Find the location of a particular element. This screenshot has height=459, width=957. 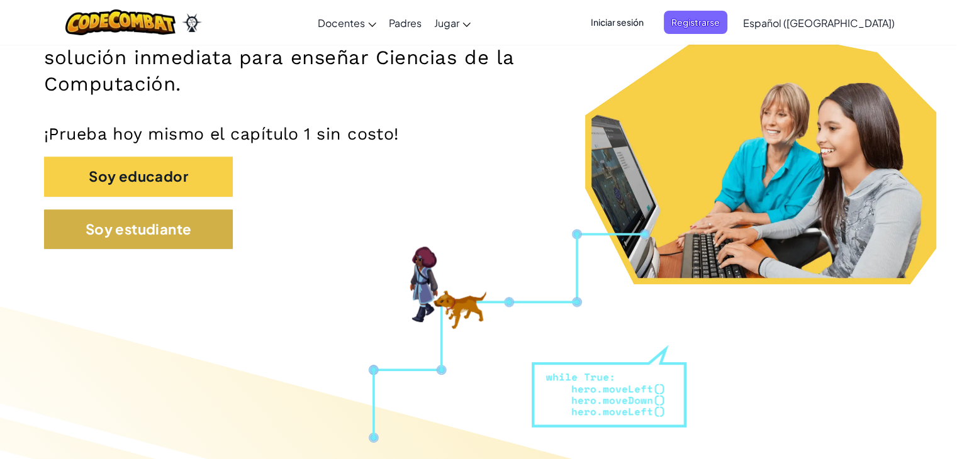

p: ¡Prueba hoy mismo el capítulo 1 sin costo! is located at coordinates (478, 133).